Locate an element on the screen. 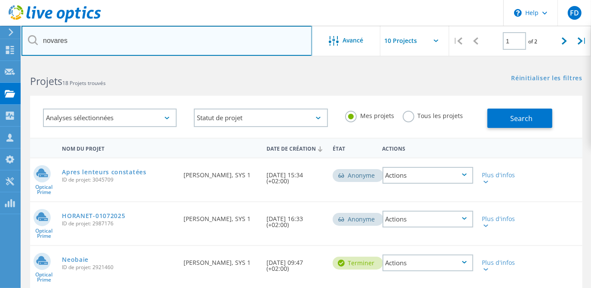 Image resolution: width=591 pixels, height=288 pixels. div: Statut de projet is located at coordinates (260, 118).